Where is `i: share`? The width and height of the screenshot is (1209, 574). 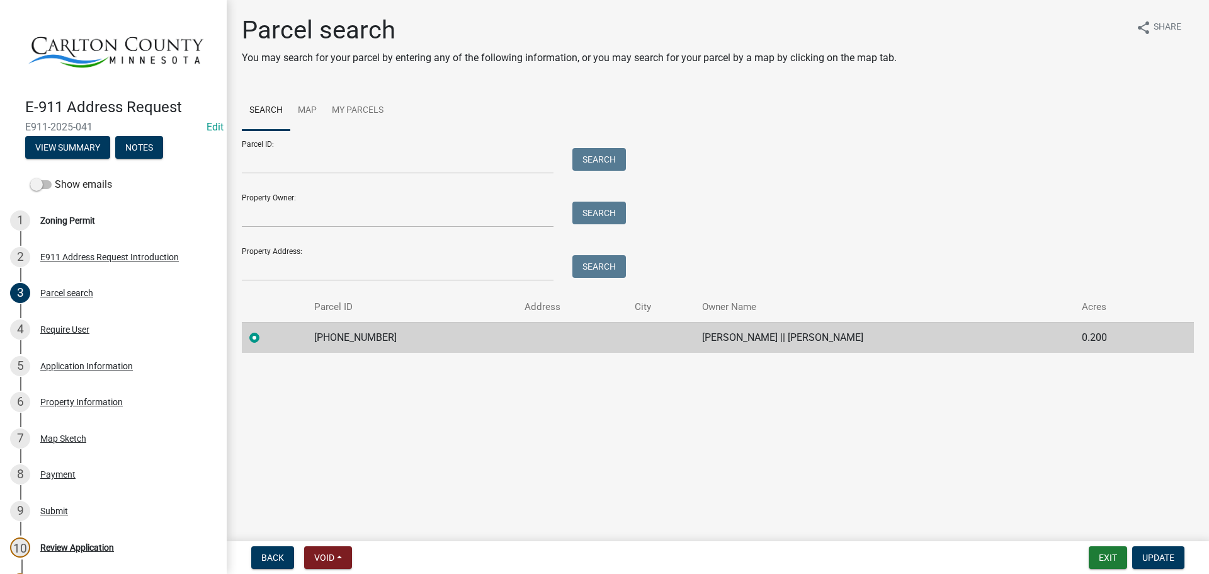
i: share is located at coordinates (1143, 28).